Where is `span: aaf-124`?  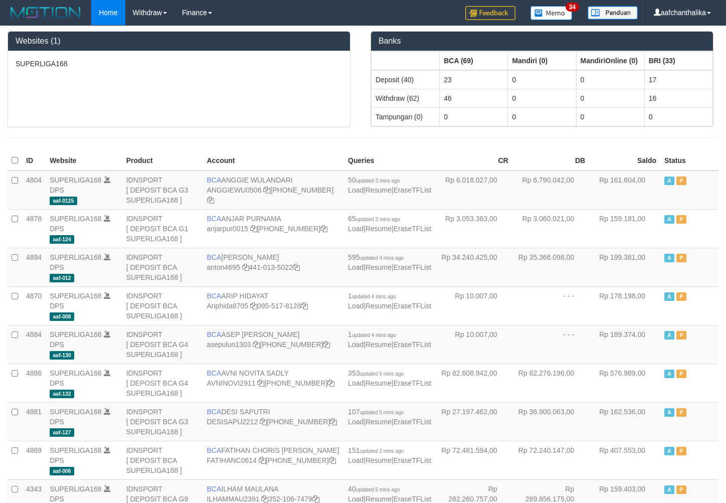 span: aaf-124 is located at coordinates (62, 239).